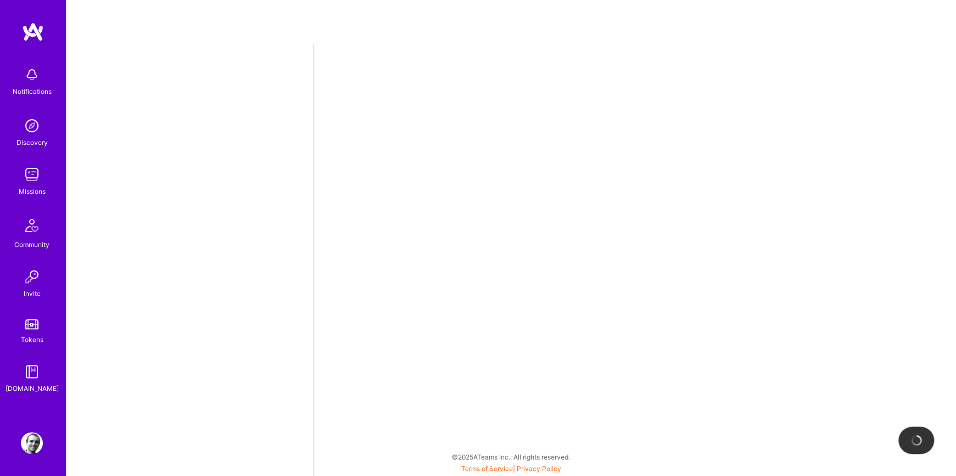 The image size is (956, 476). What do you see at coordinates (32, 372) in the screenshot?
I see `img: guide book` at bounding box center [32, 372].